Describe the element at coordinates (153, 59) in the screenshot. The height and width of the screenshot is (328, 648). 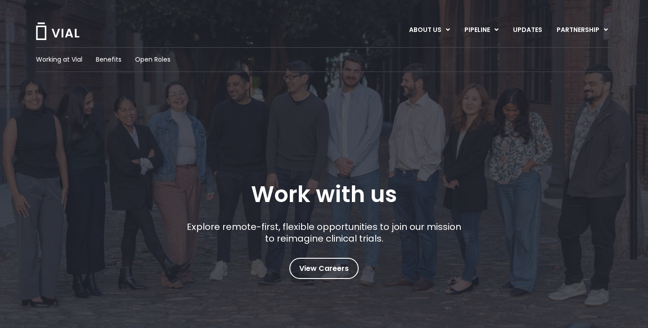
I see `a: Open Roles` at that location.